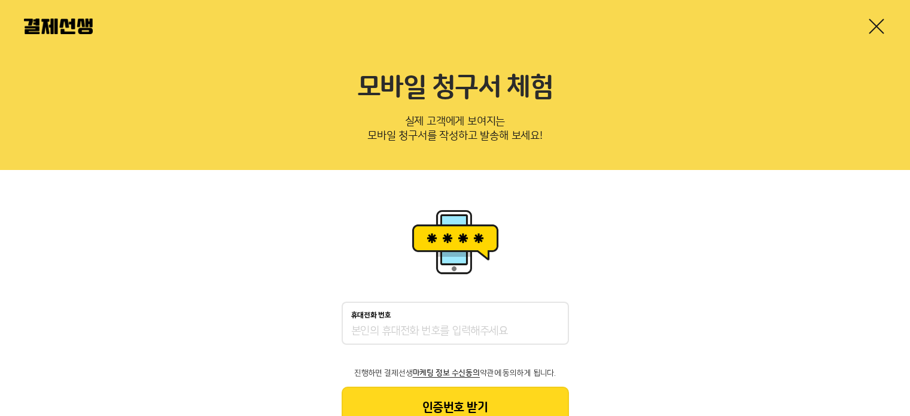  I want to click on h2: 모바일 청구서 체험, so click(455, 88).